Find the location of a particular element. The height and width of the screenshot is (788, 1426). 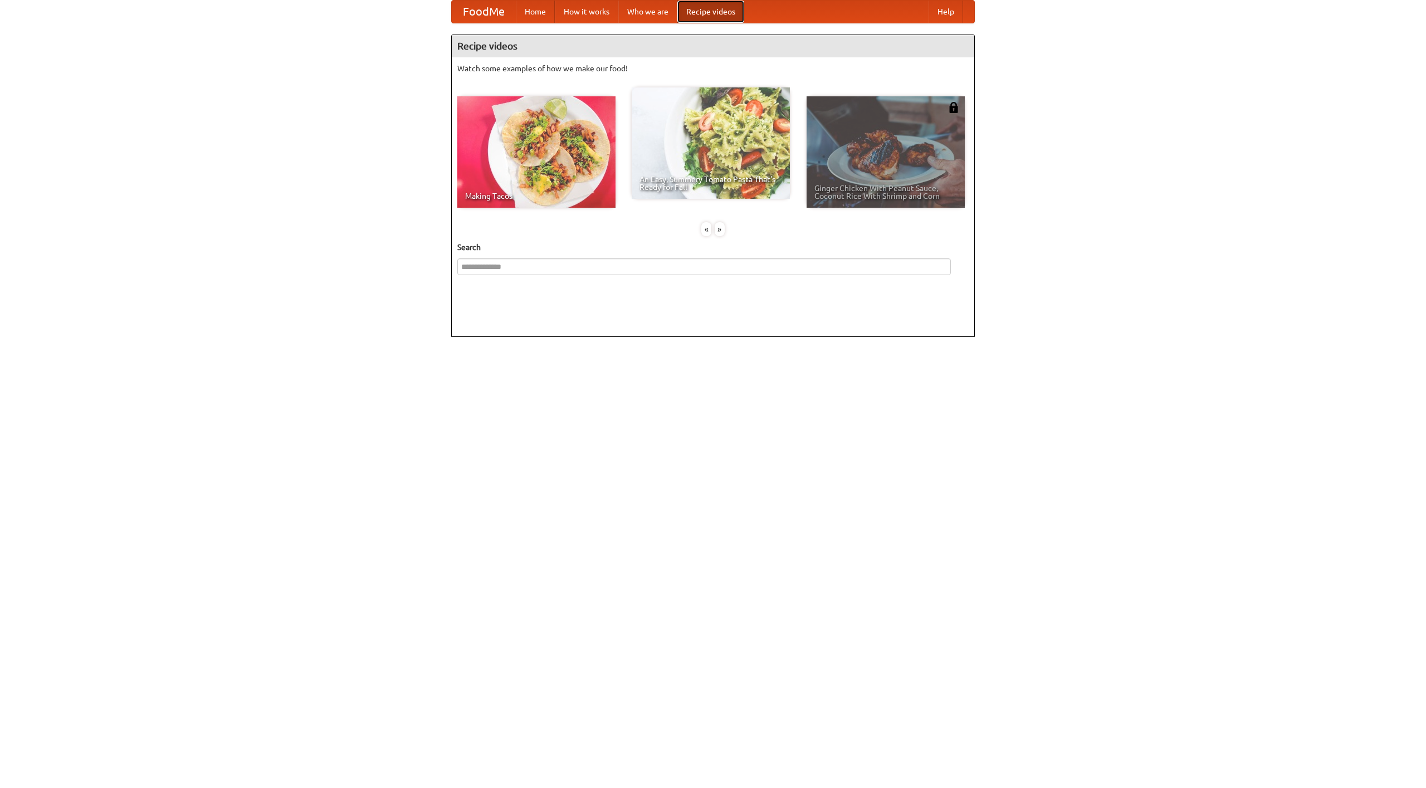

a: An Easy, Summery Tomato Pasta That's Ready for Fall is located at coordinates (711, 143).